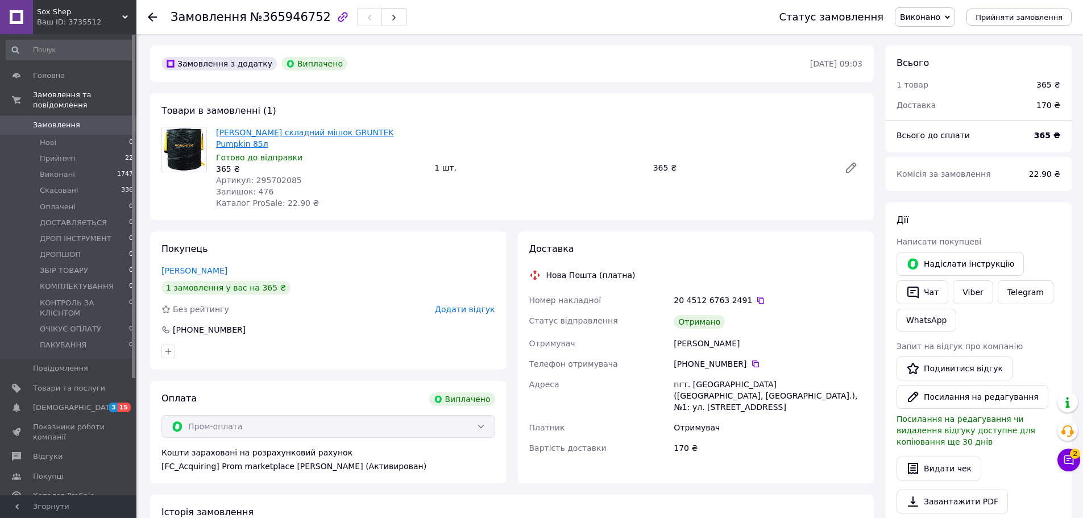 The width and height of the screenshot is (1083, 518). I want to click on span: КОНТРОЛЬ ЗА КЛІЄНТОМ, so click(84, 308).